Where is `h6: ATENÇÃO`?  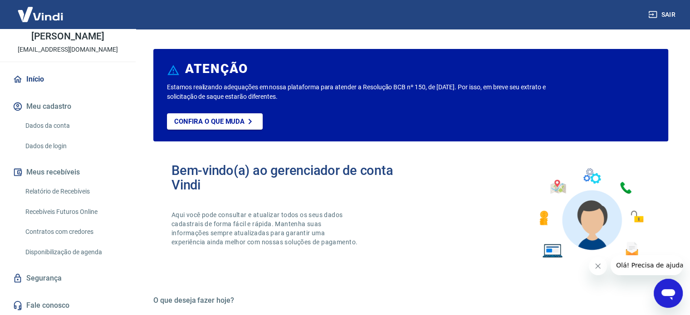
h6: ATENÇÃO is located at coordinates (216, 69).